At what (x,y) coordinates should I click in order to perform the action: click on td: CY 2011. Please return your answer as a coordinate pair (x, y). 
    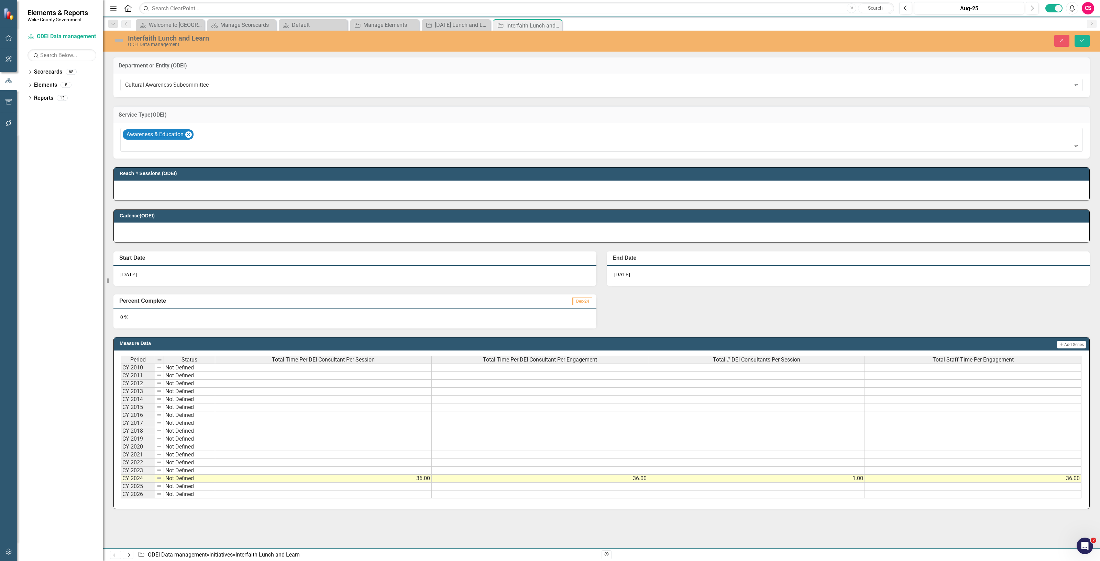
    Looking at the image, I should click on (138, 375).